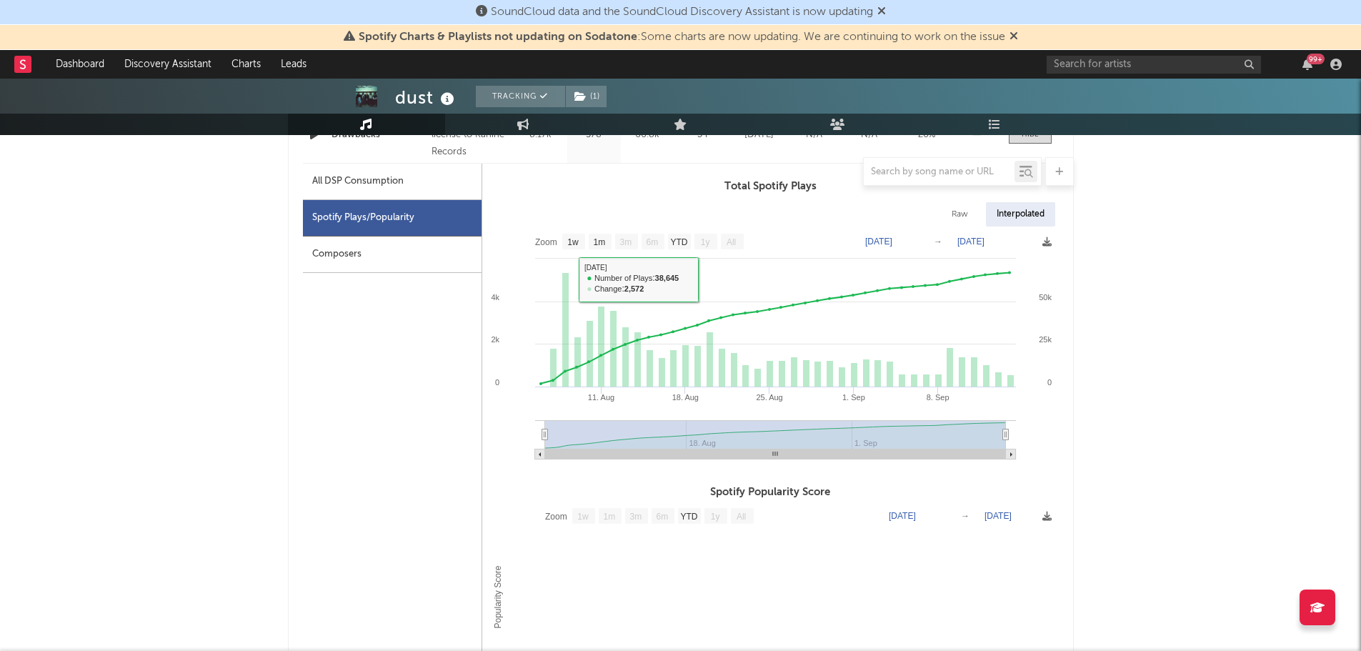 The image size is (1361, 651). Describe the element at coordinates (1308, 64) in the screenshot. I see `button: 99+` at that location.